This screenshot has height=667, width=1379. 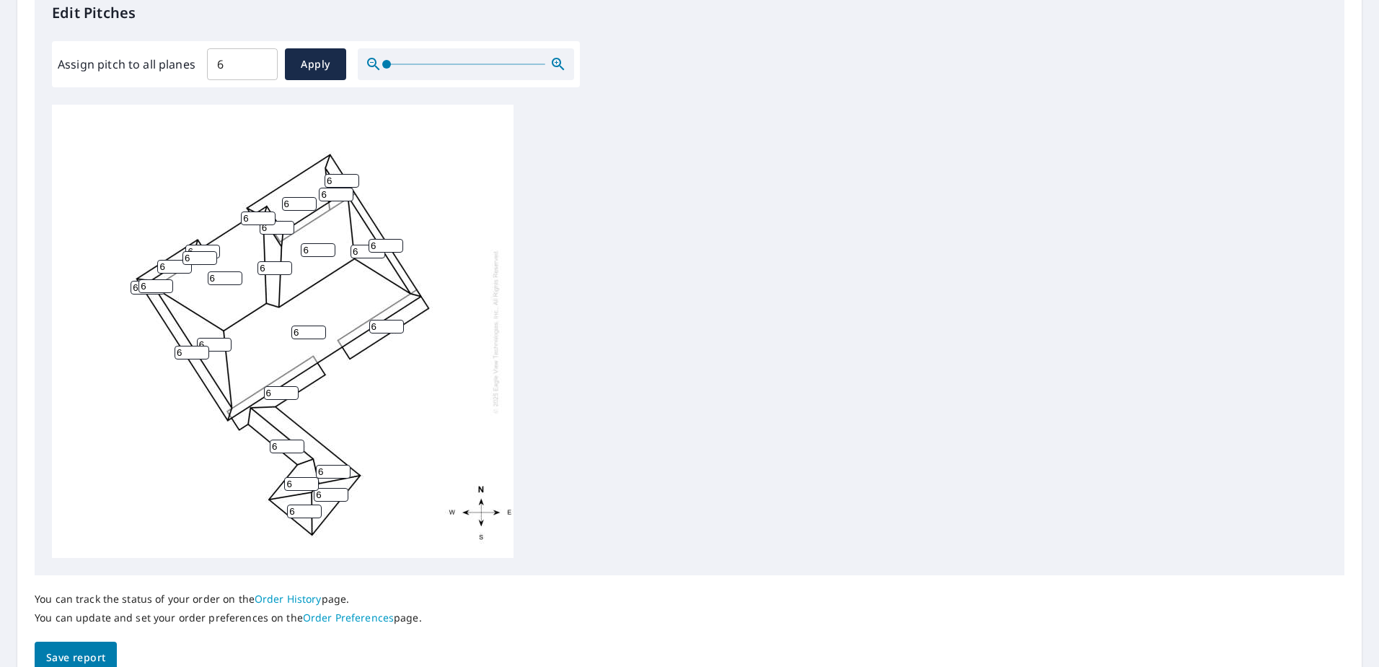 What do you see at coordinates (288, 598) in the screenshot?
I see `a: Order History` at bounding box center [288, 598].